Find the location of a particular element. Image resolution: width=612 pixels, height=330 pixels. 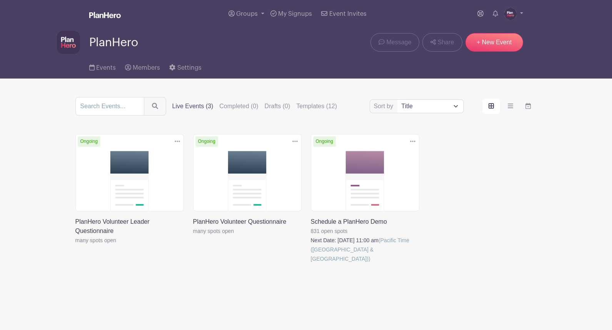

span: Groups is located at coordinates (247, 14).